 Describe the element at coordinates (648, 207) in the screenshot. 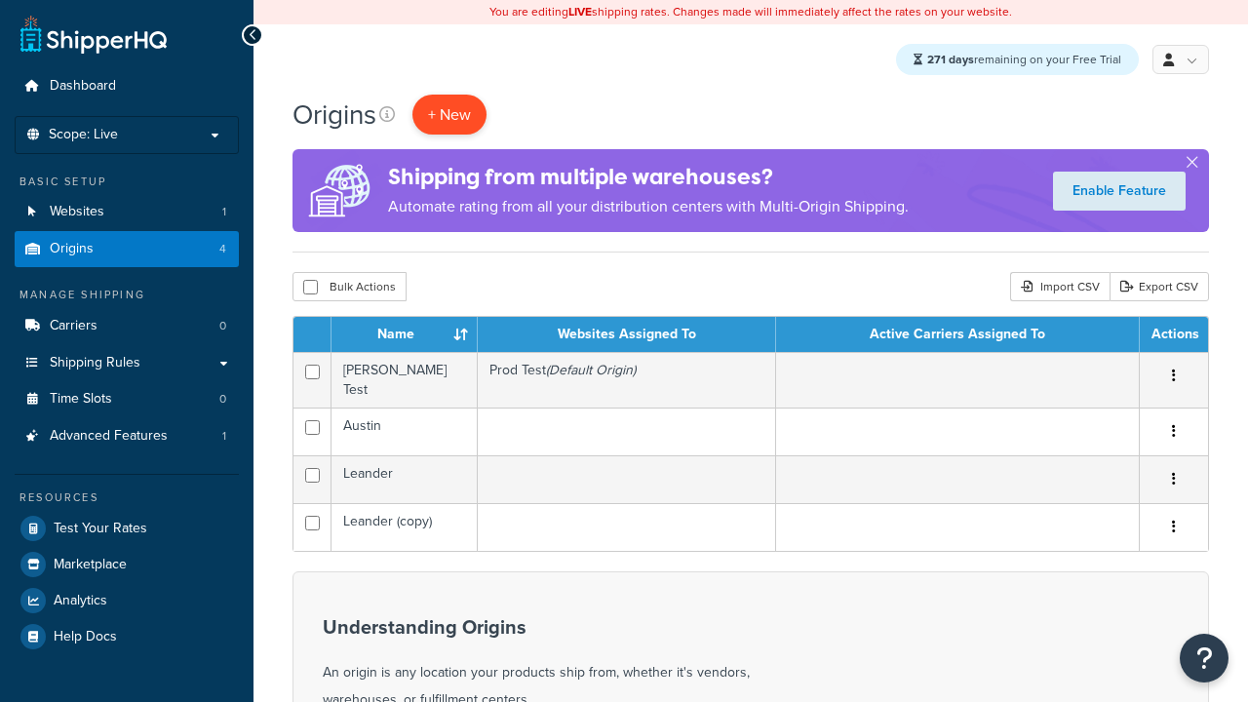

I see `p: Automate rating from all your distribution centers with Multi-Origin Shipping.` at that location.